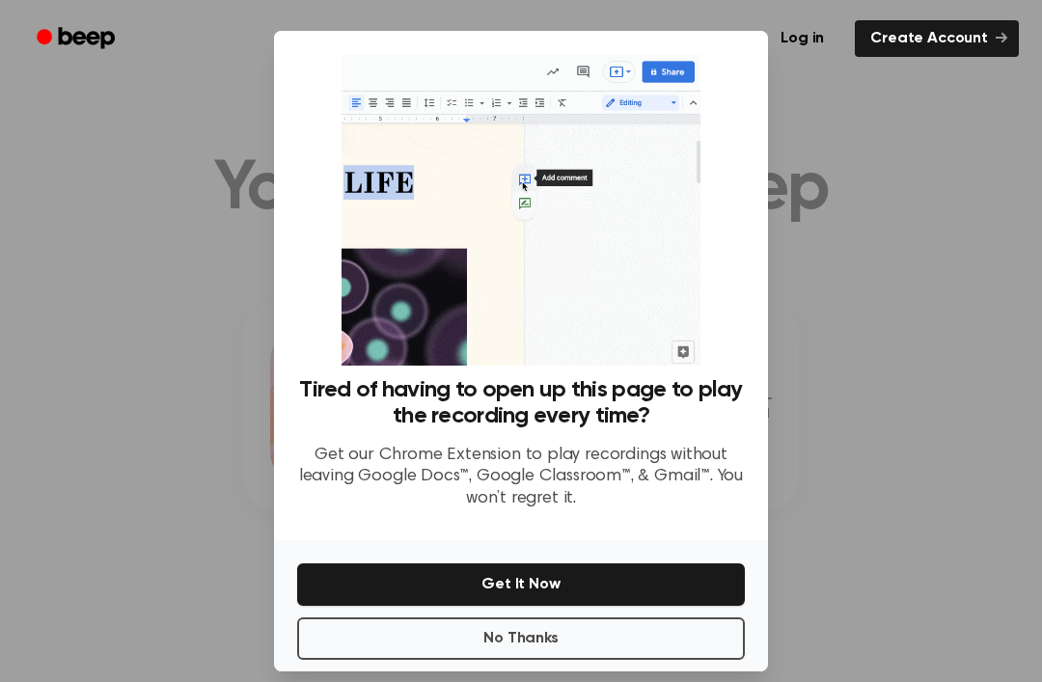  I want to click on button: Get It Now, so click(521, 585).